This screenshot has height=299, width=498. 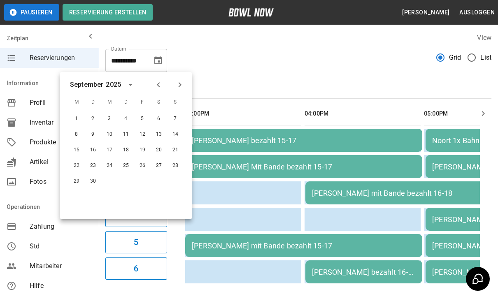 I want to click on label: View, so click(x=484, y=37).